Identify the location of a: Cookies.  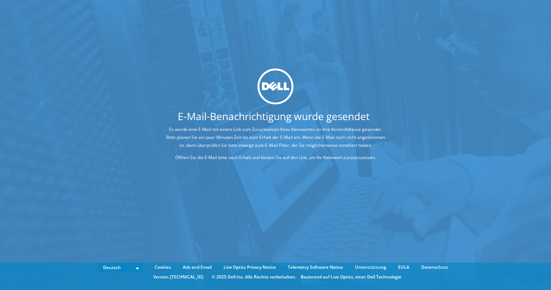
(163, 267).